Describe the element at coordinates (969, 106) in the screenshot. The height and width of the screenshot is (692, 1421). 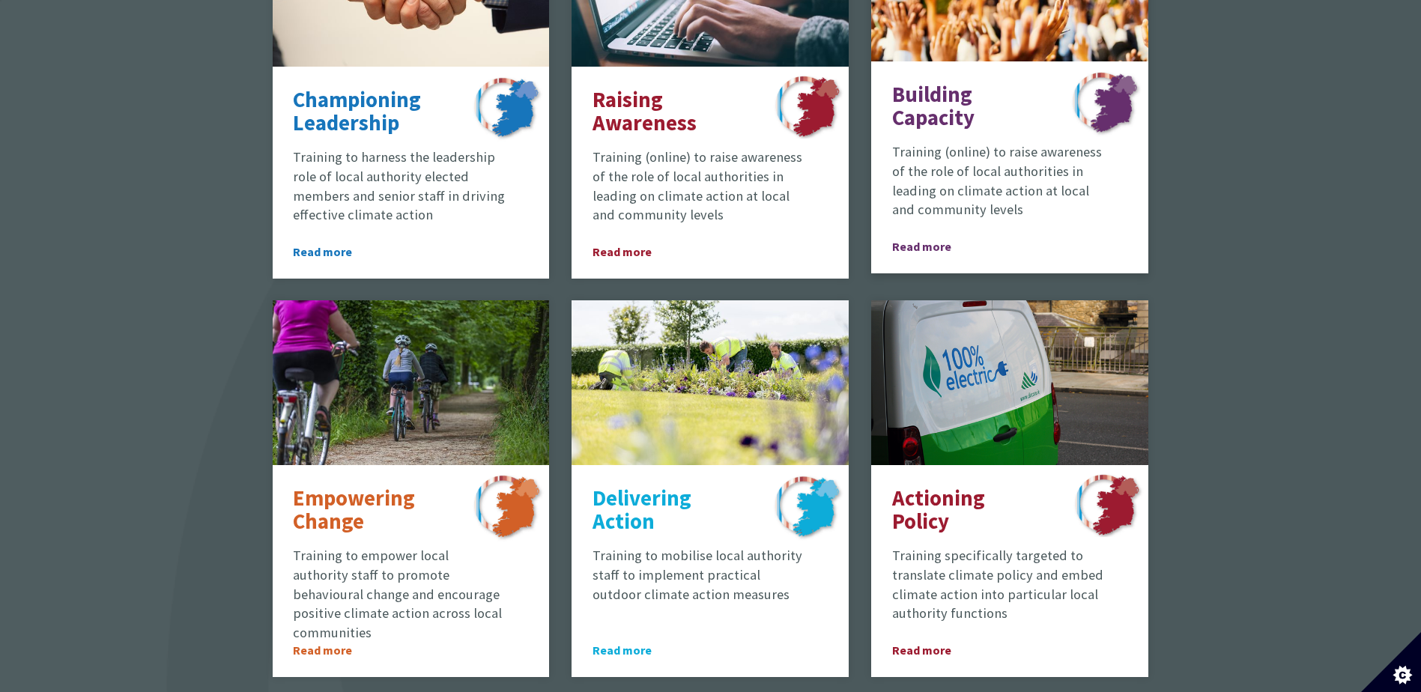
I see `p: Building Capacity` at that location.